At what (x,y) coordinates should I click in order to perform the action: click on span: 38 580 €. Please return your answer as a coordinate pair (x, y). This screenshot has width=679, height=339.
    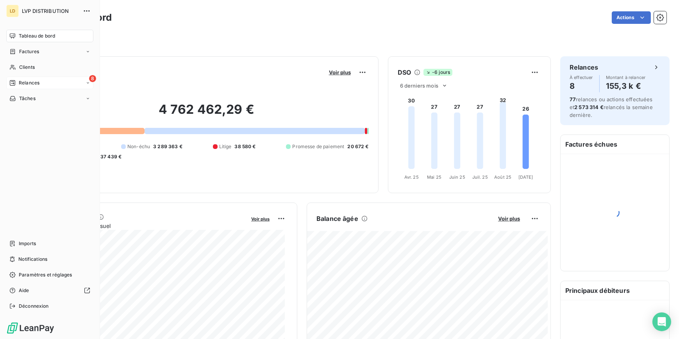
    Looking at the image, I should click on (245, 146).